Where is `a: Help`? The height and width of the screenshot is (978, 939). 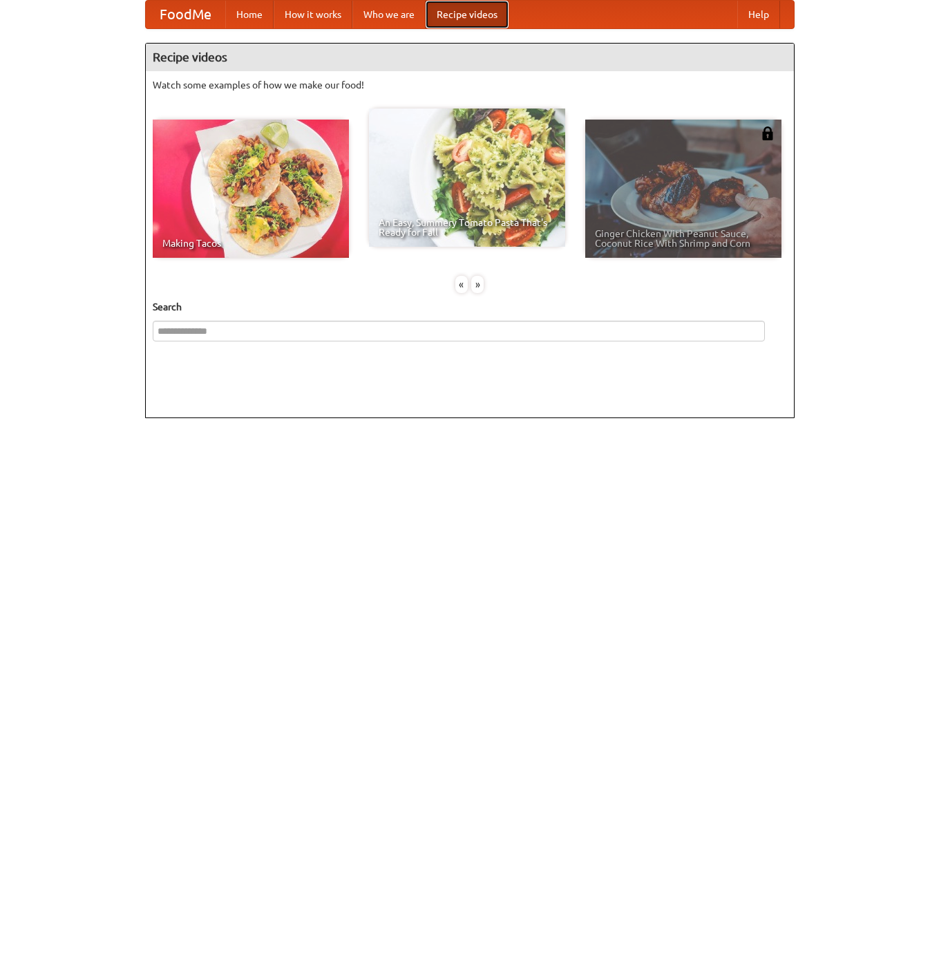 a: Help is located at coordinates (759, 15).